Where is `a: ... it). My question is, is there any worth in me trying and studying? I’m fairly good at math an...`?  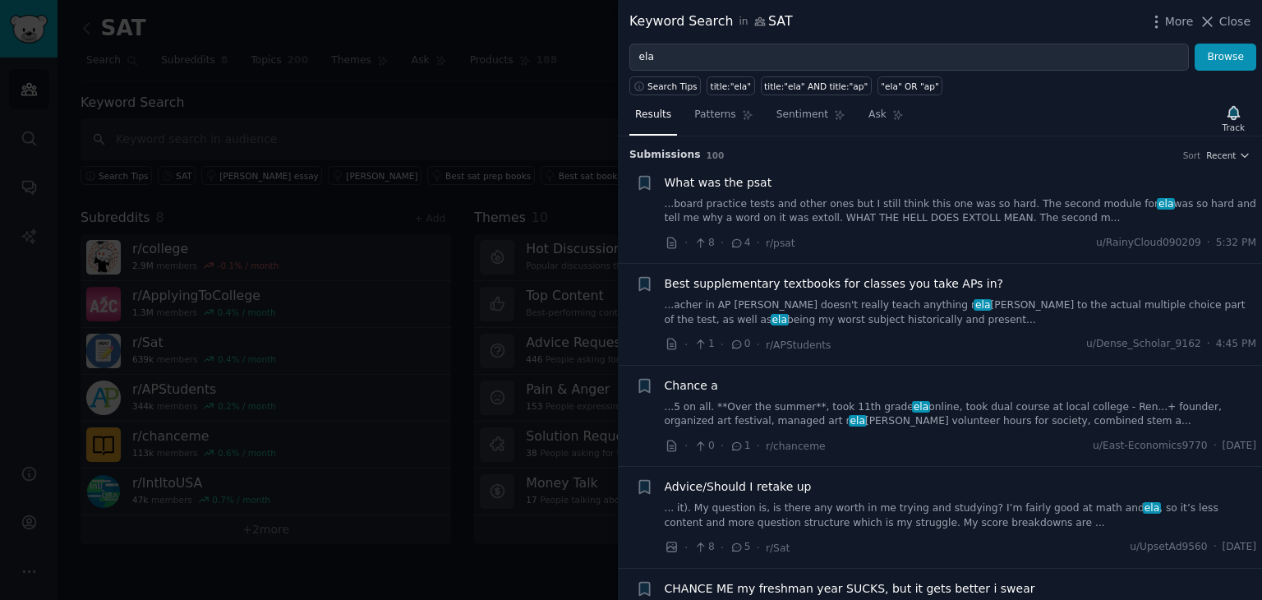 a: ... it). My question is, is there any worth in me trying and studying? I’m fairly good at math an... is located at coordinates (961, 515).